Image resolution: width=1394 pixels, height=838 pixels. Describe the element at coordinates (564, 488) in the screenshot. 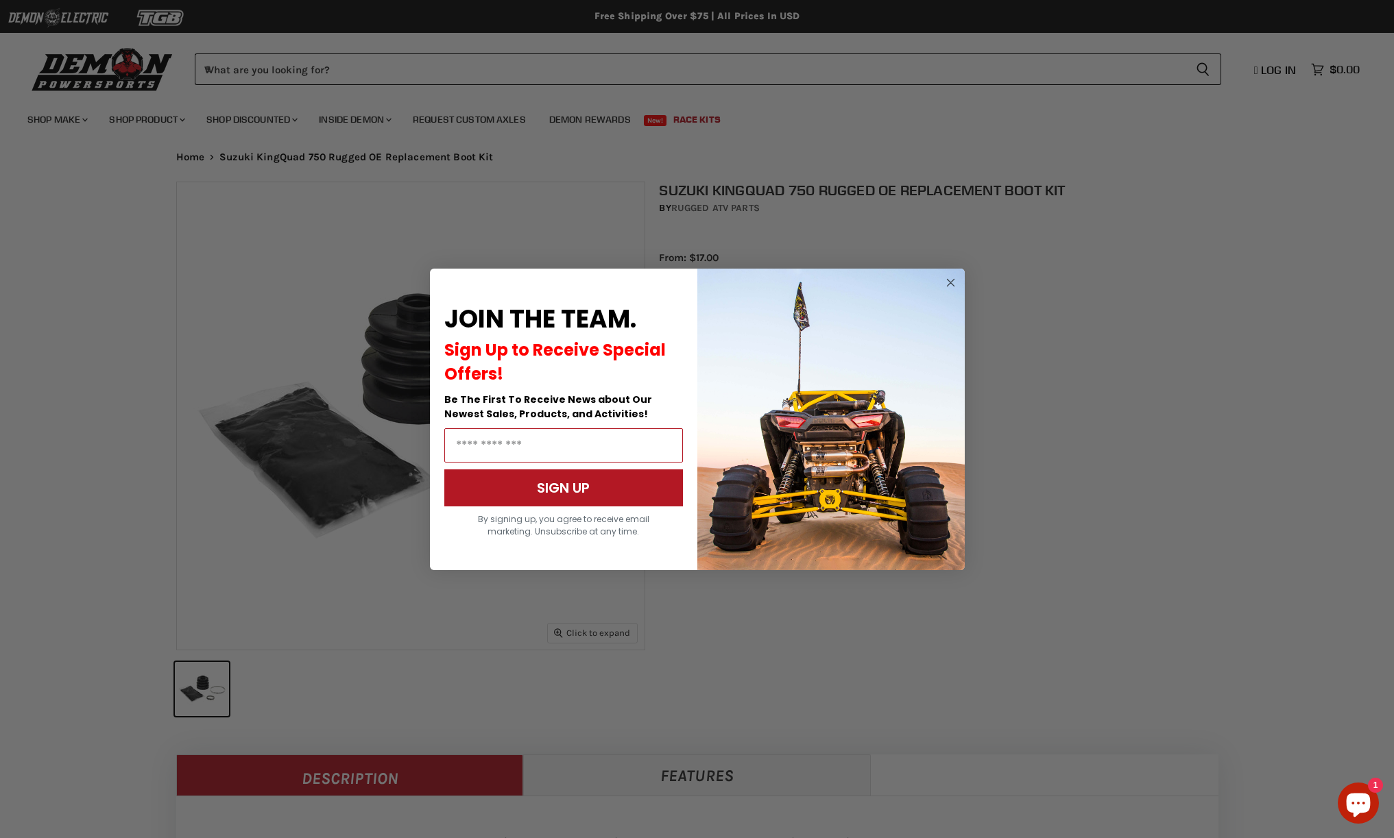

I see `button: SIGN UP` at that location.